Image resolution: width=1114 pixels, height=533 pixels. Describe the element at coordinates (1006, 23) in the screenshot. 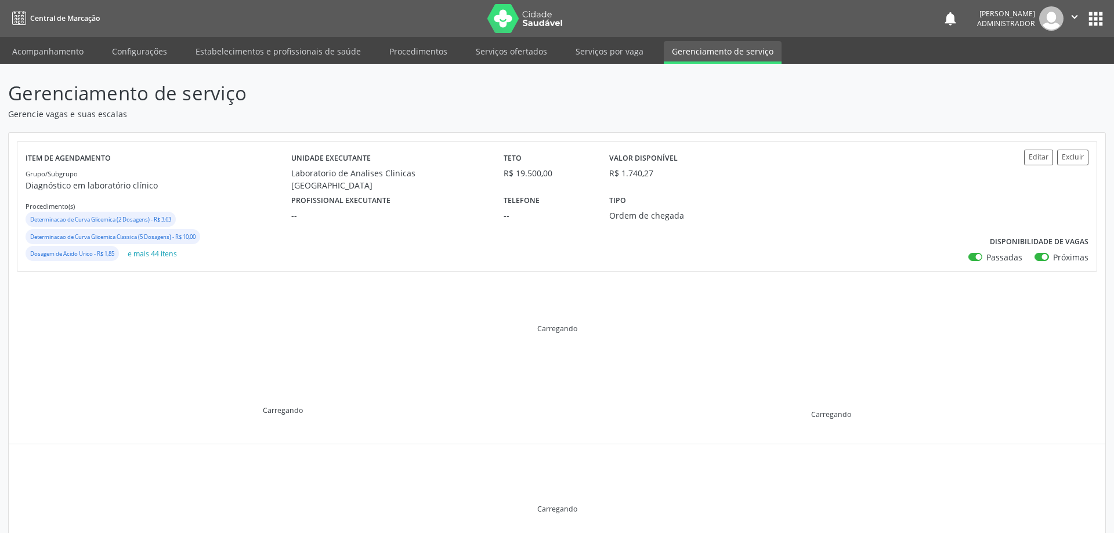

I see `span: Administrador` at that location.